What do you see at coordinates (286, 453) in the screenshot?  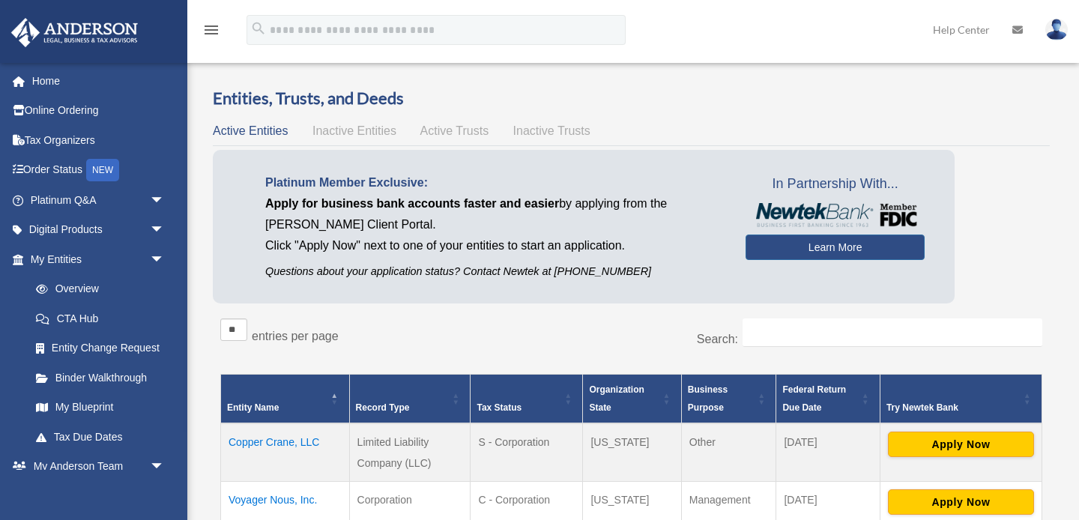 I see `td: Copper Crane, LLC` at bounding box center [286, 453].